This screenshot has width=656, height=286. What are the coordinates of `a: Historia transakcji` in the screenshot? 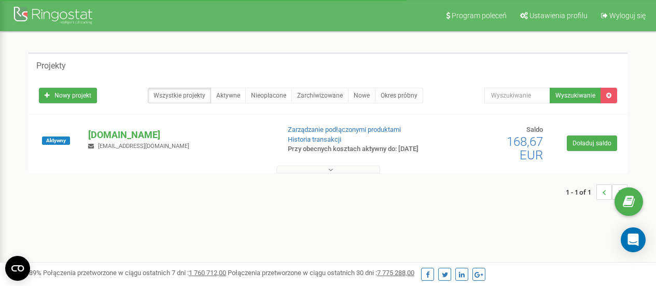 It's located at (314, 139).